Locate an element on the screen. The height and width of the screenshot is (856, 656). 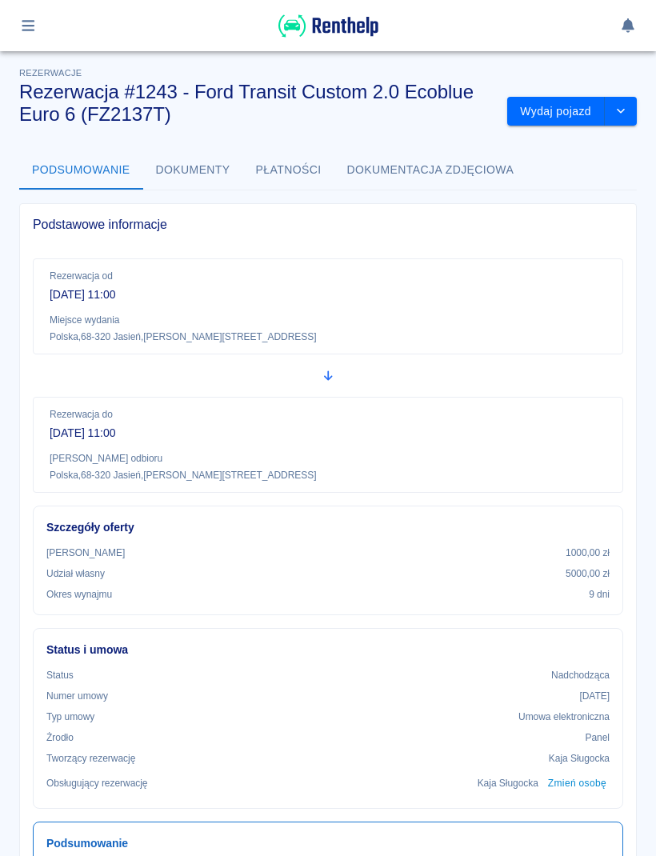
p: Udział własny is located at coordinates (75, 573).